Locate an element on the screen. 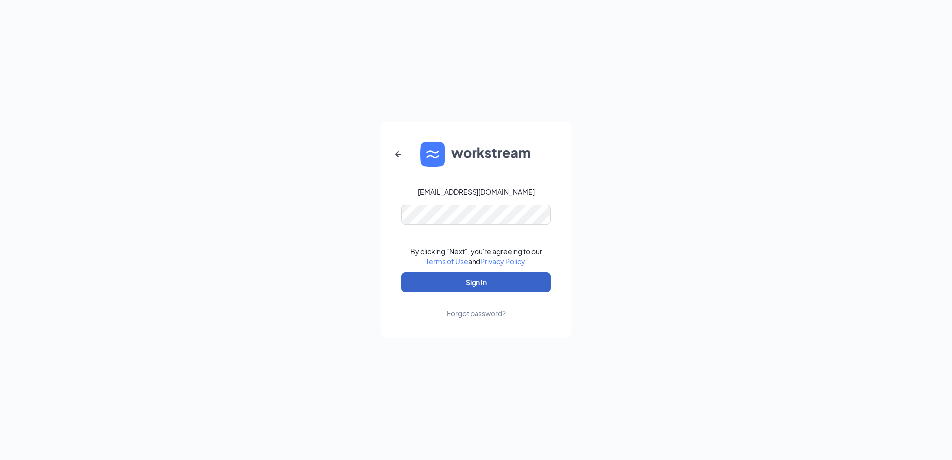 The height and width of the screenshot is (460, 952). a: Privacy Policy is located at coordinates (502, 261).